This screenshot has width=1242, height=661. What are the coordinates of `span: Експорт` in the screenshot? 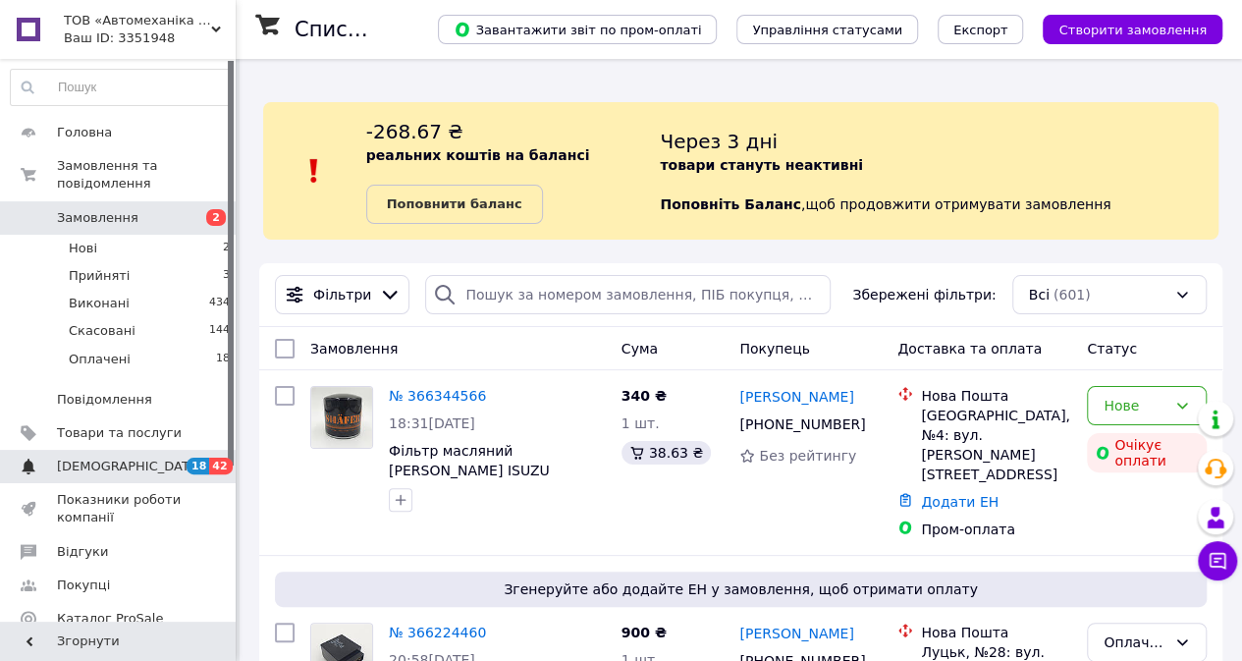 It's located at (981, 29).